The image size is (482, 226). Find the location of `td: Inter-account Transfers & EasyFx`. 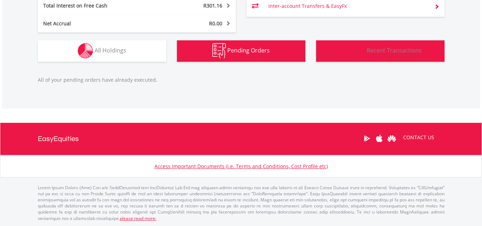

td: Inter-account Transfers & EasyFx is located at coordinates (348, 6).